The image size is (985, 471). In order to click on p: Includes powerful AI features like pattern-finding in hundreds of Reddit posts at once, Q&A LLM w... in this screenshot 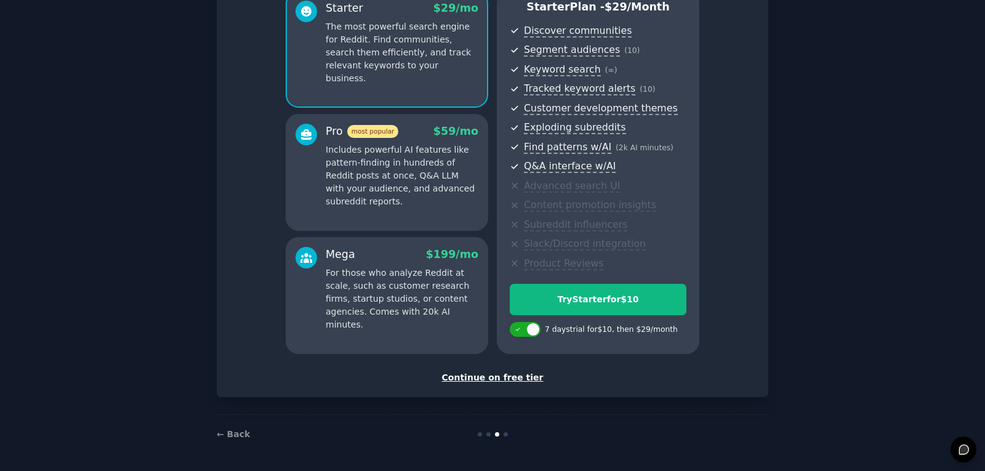, I will do `click(402, 175)`.